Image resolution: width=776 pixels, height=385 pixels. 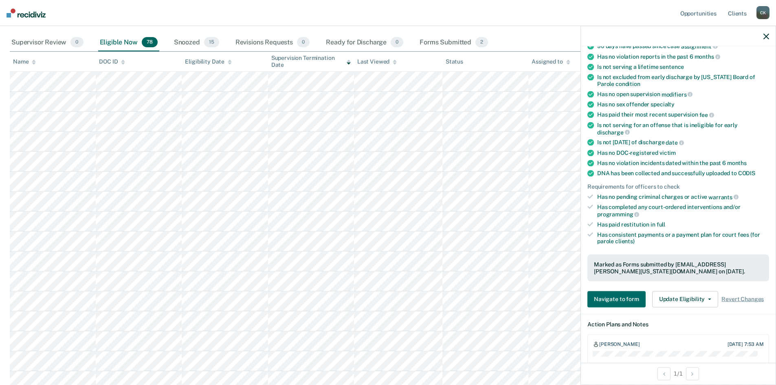 I want to click on span: modifiers, so click(x=677, y=94).